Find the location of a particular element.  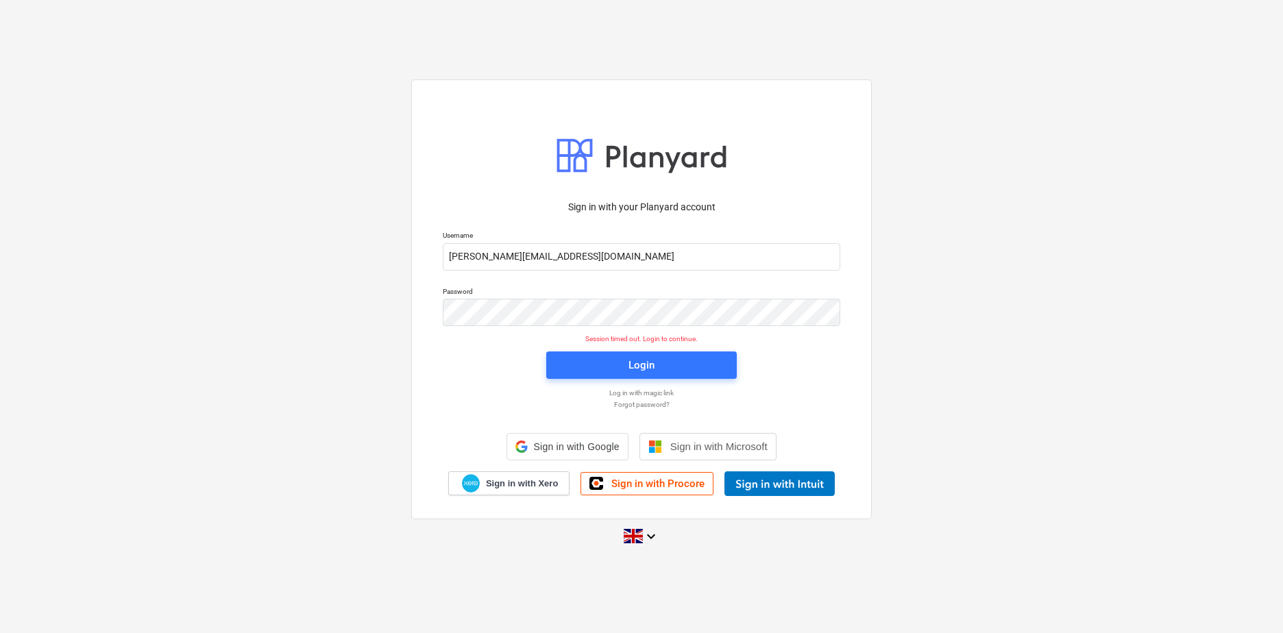

div: Sign in with Google is located at coordinates (567, 447).